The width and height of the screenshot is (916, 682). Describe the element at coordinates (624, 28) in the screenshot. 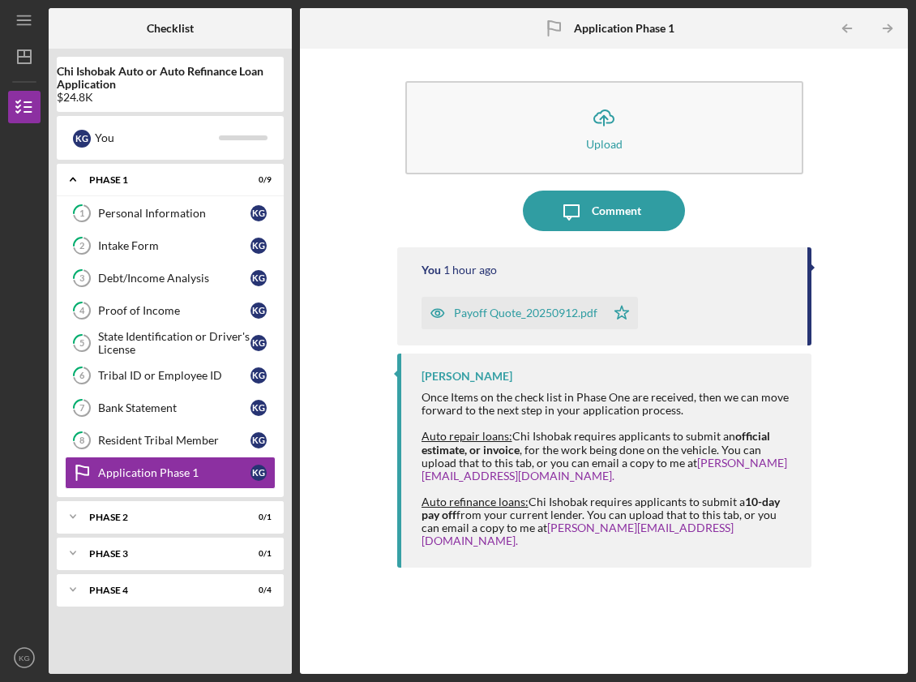

I see `b: Application Phase 1` at that location.